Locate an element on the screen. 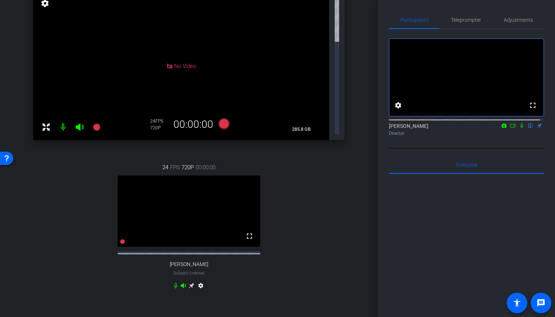 The height and width of the screenshot is (317, 555). mat-icon: accessibility is located at coordinates (517, 303).